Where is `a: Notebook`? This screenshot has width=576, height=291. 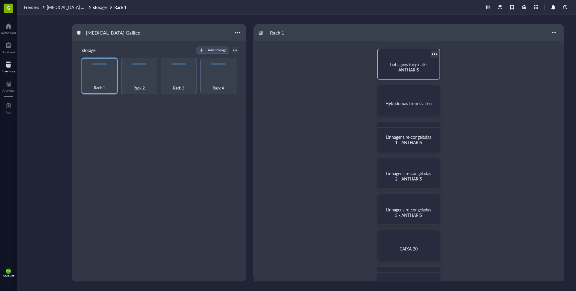 a: Notebook is located at coordinates (8, 47).